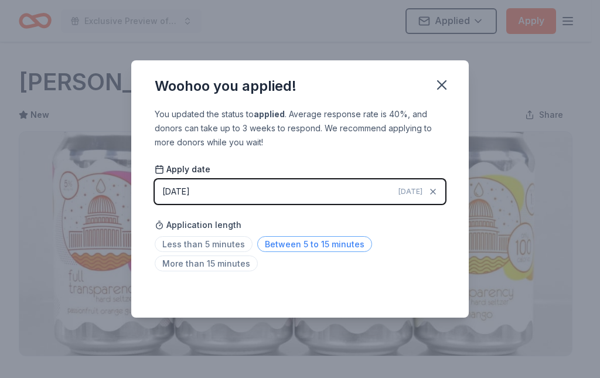  Describe the element at coordinates (182, 169) in the screenshot. I see `span: Apply date` at that location.